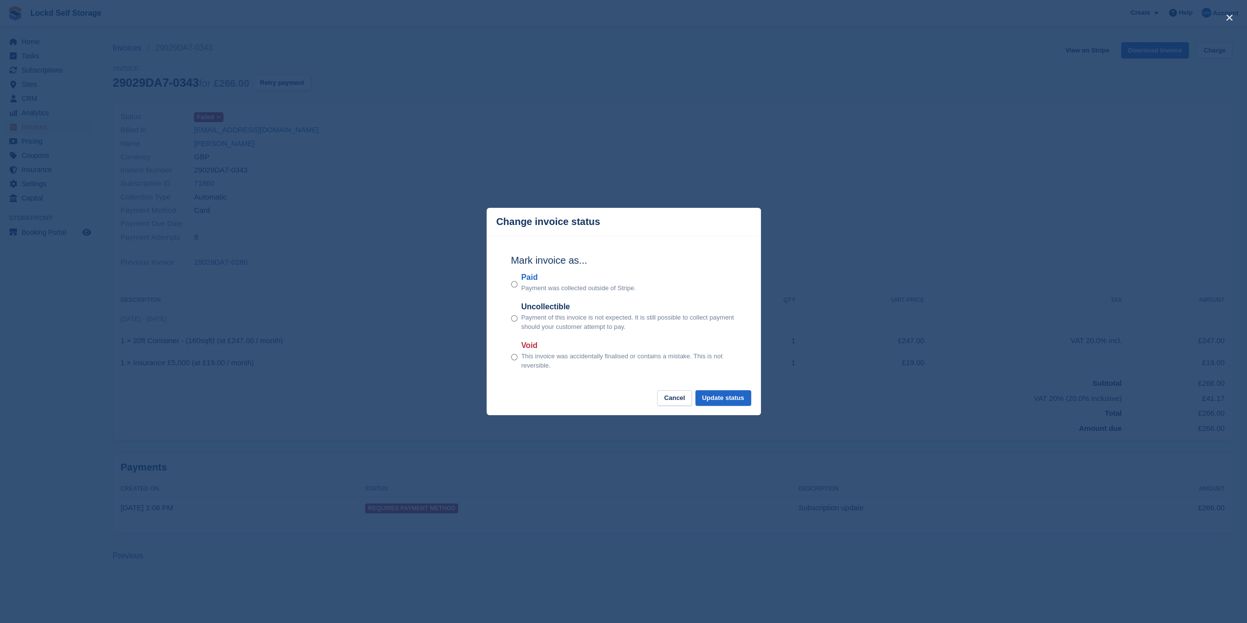 This screenshot has height=623, width=1247. What do you see at coordinates (628, 361) in the screenshot?
I see `p: This invoice was accidentally finalised or contains a mistake. This is not reversible.` at bounding box center [628, 361].